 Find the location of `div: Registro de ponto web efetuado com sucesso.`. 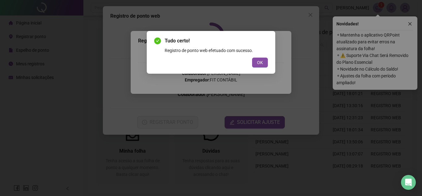

div: Registro de ponto web efetuado com sucesso. is located at coordinates (216, 50).